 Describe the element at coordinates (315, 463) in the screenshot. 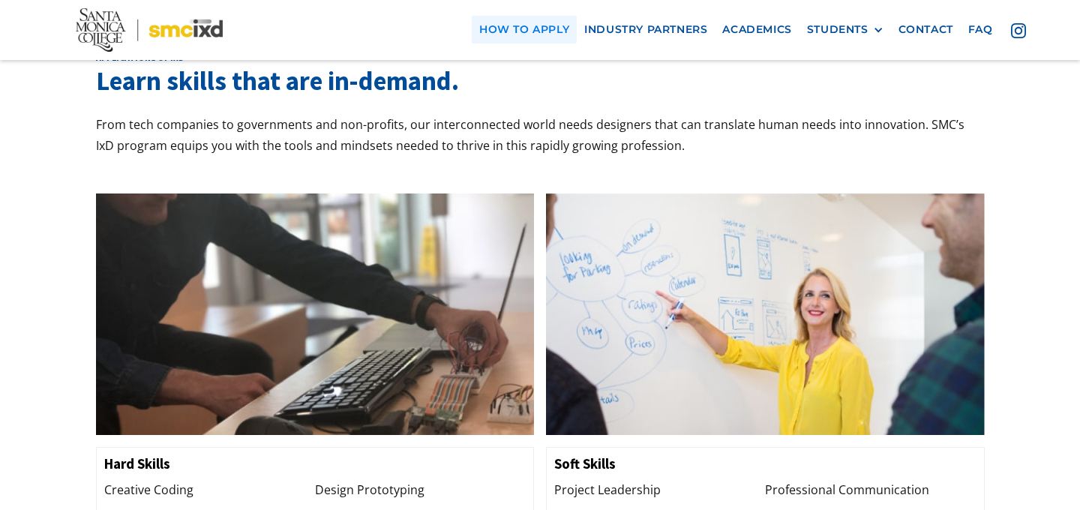

I see `h3: Hard Skills` at that location.